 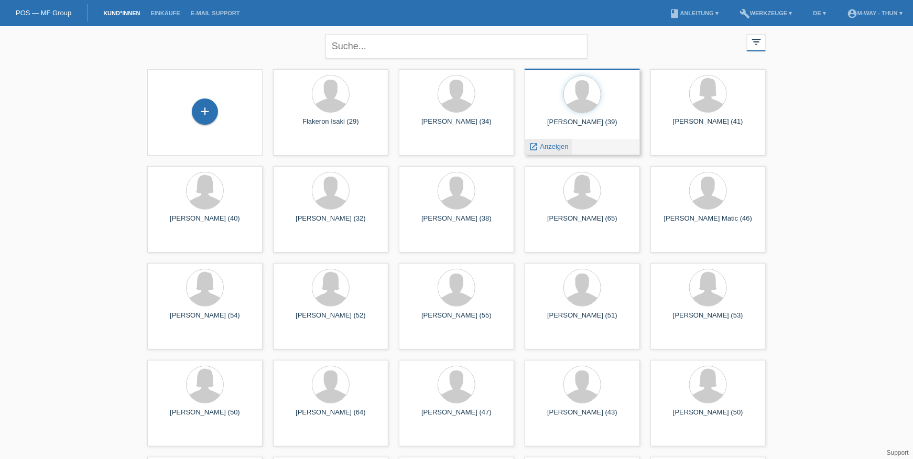 I want to click on a: DE ▾, so click(x=820, y=13).